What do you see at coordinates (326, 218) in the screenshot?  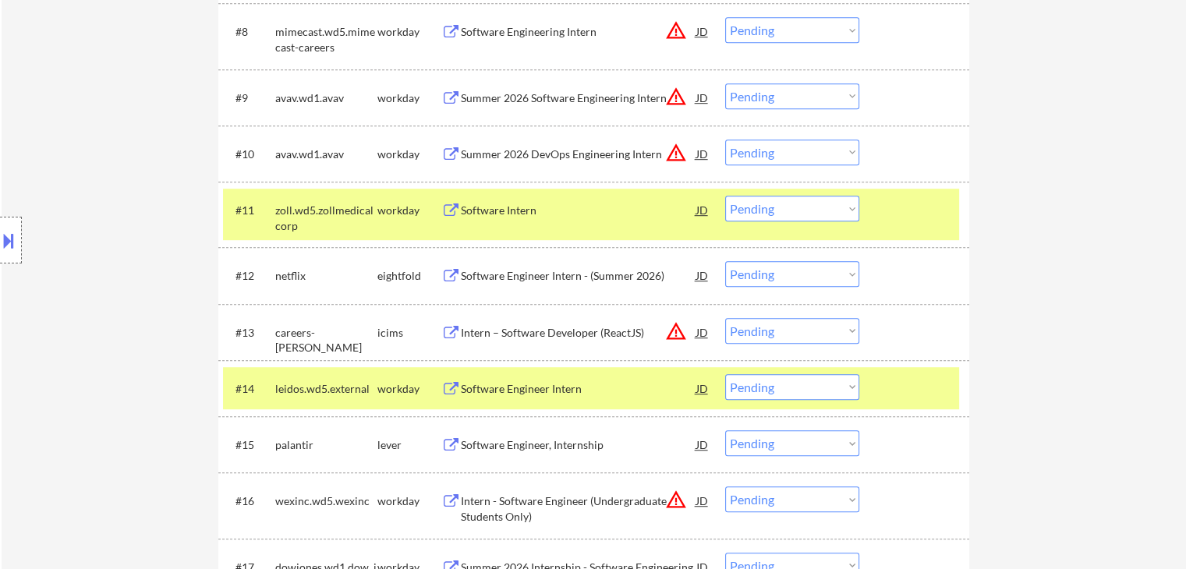 I see `div: zoll.wd5.zollmedicalcorp` at bounding box center [326, 218].